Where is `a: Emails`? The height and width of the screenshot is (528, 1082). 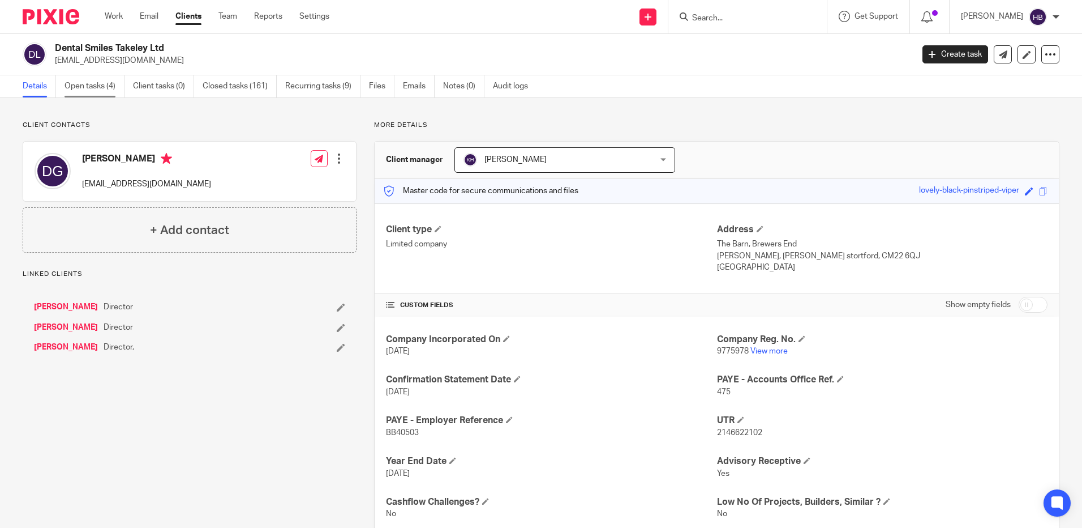 a: Emails is located at coordinates (419, 86).